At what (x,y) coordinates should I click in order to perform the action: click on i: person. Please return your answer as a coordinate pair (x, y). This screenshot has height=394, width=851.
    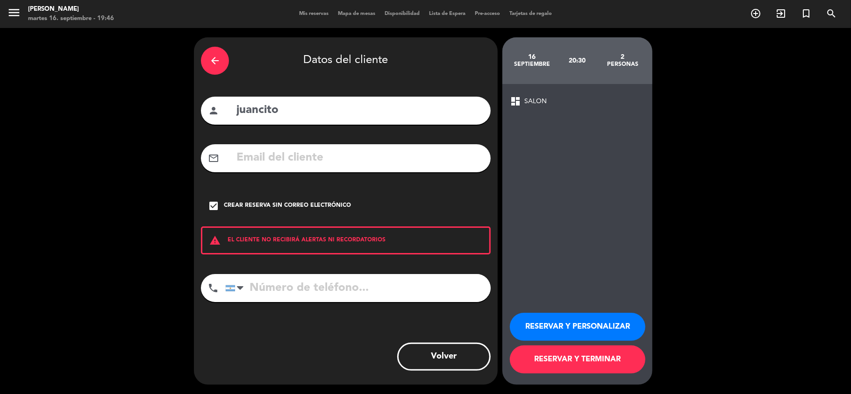
    Looking at the image, I should click on (214, 111).